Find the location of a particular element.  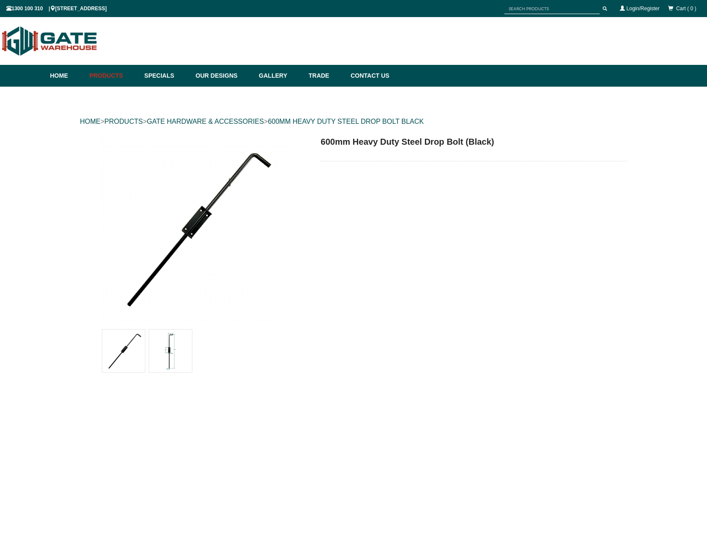

a: Trade is located at coordinates (325, 76).